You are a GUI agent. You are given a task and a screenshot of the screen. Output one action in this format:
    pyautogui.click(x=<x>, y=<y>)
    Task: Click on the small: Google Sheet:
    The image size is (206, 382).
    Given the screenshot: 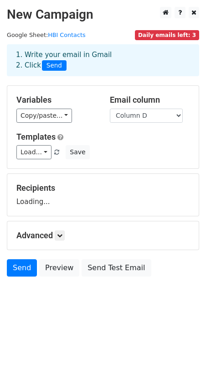 What is the action you would take?
    pyautogui.click(x=46, y=35)
    